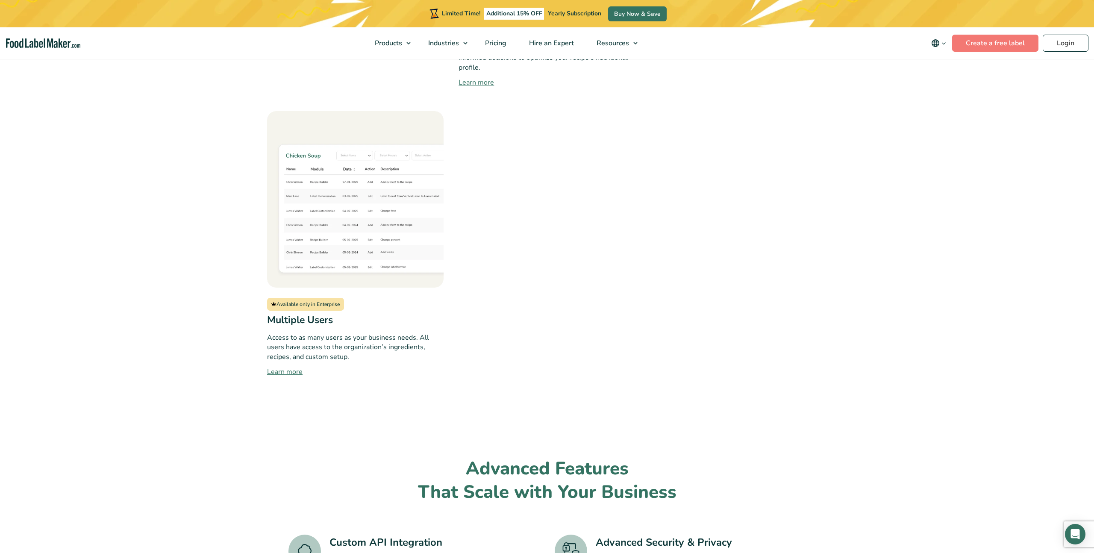 Image resolution: width=1094 pixels, height=553 pixels. I want to click on a: Products, so click(389, 43).